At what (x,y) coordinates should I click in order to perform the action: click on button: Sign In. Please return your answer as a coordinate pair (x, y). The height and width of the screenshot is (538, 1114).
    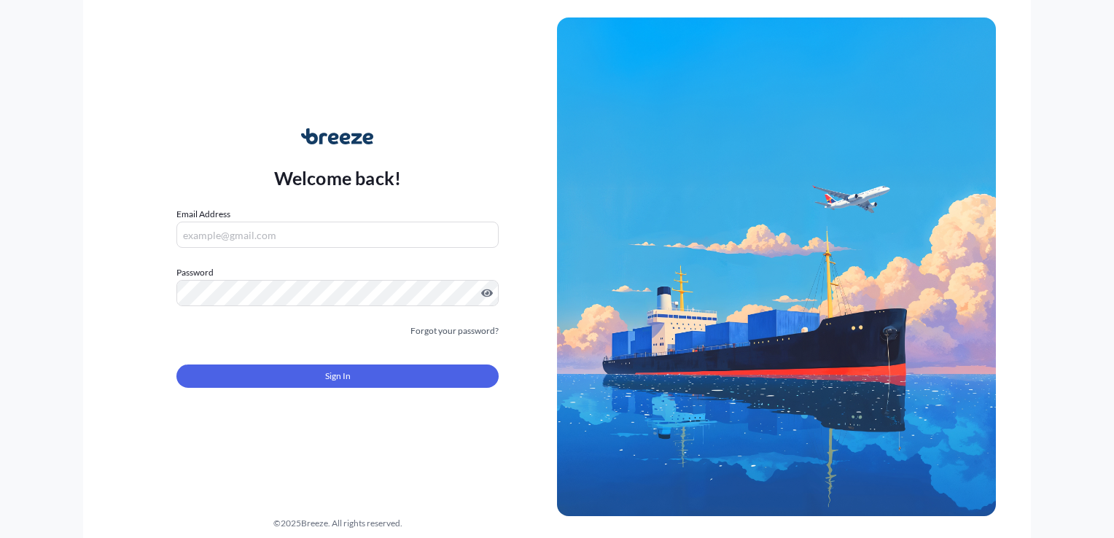
    Looking at the image, I should click on (337, 376).